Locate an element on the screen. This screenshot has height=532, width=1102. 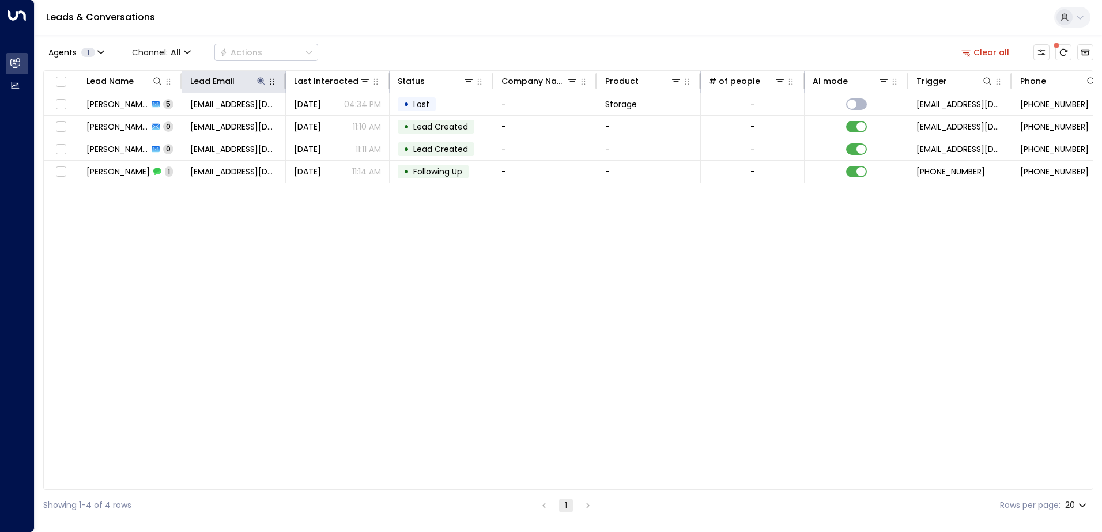
p: 04:34 PM is located at coordinates (362, 104).